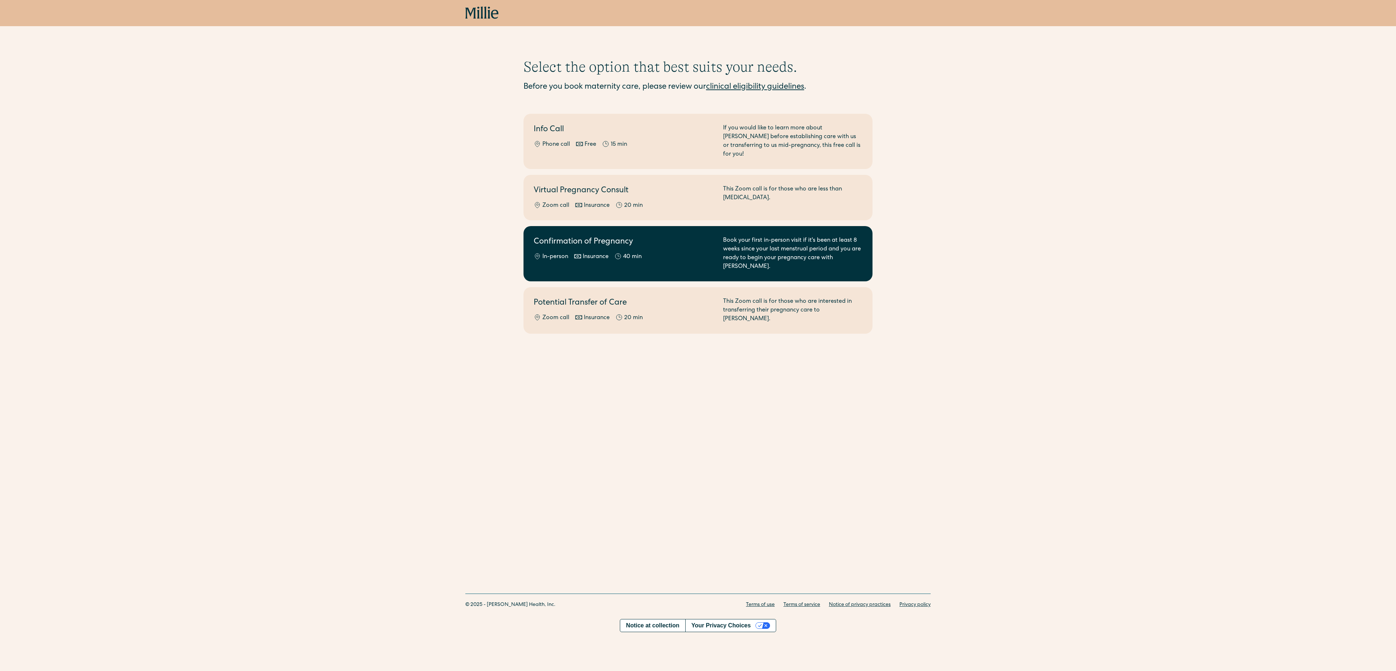 This screenshot has width=1396, height=671. Describe the element at coordinates (755, 87) in the screenshot. I see `a: clinical eligibility guidelines` at that location.